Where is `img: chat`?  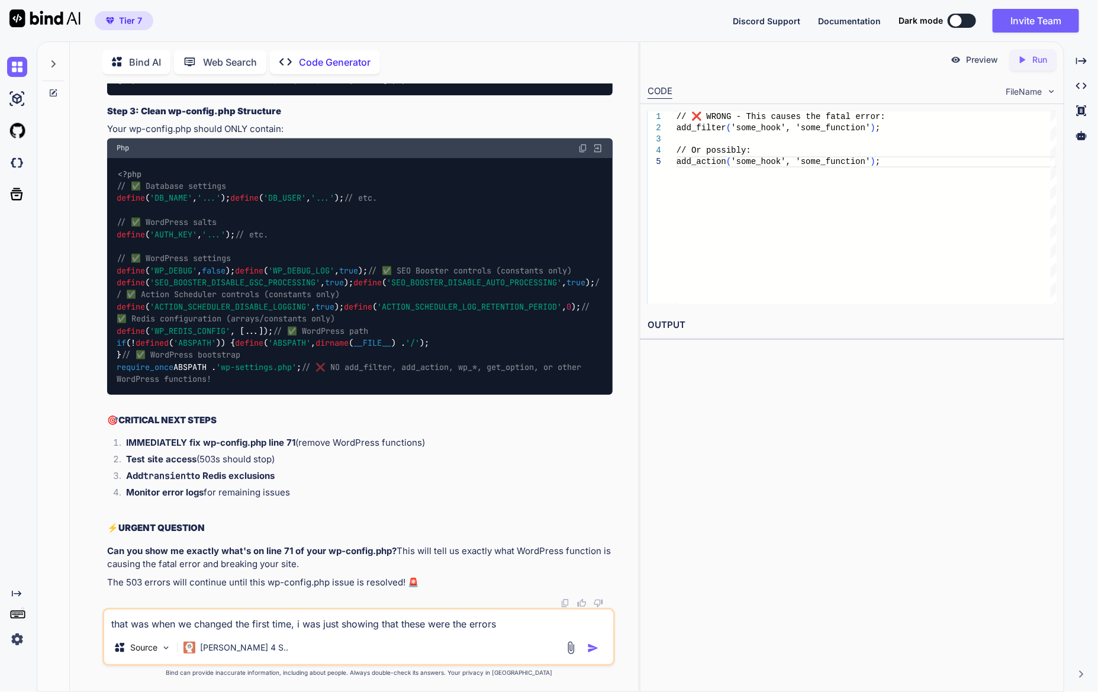
img: chat is located at coordinates (17, 67).